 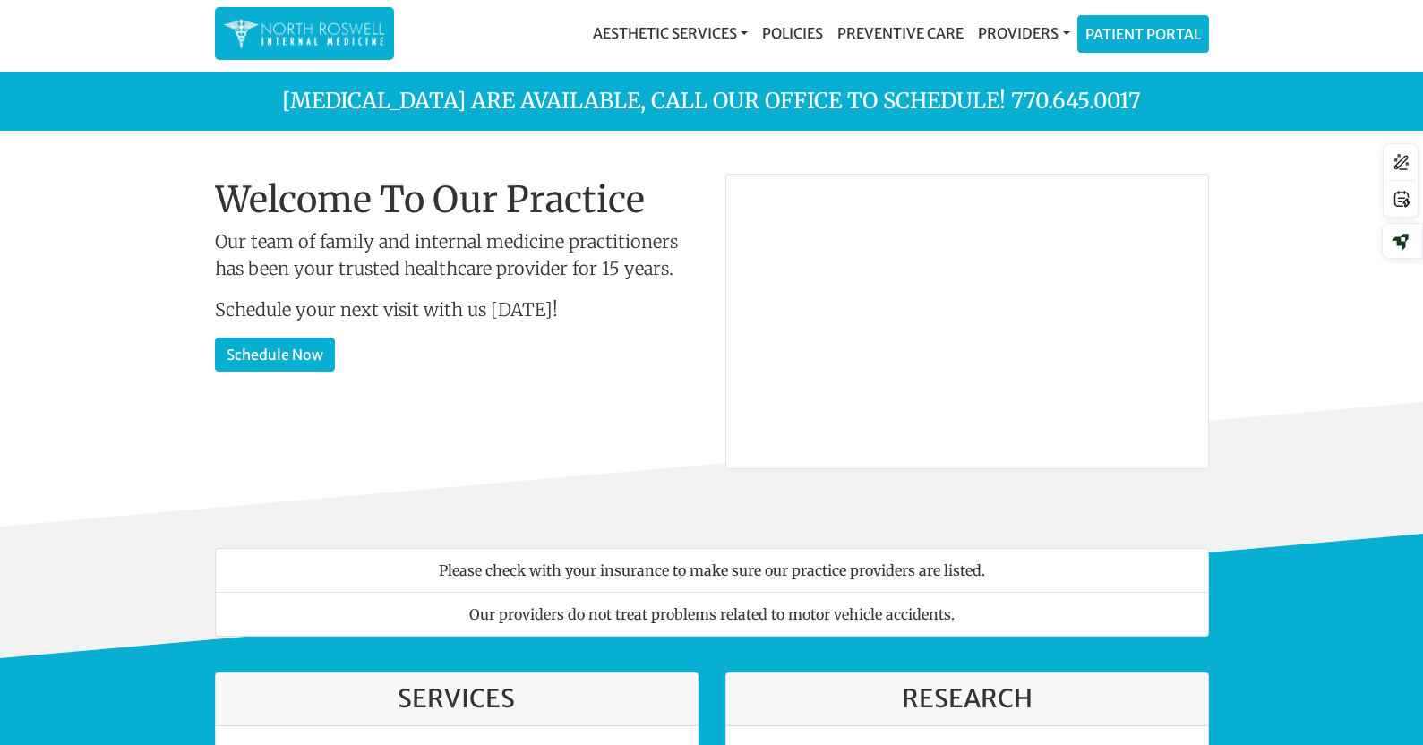 What do you see at coordinates (1143, 34) in the screenshot?
I see `a: Patient Portal` at bounding box center [1143, 34].